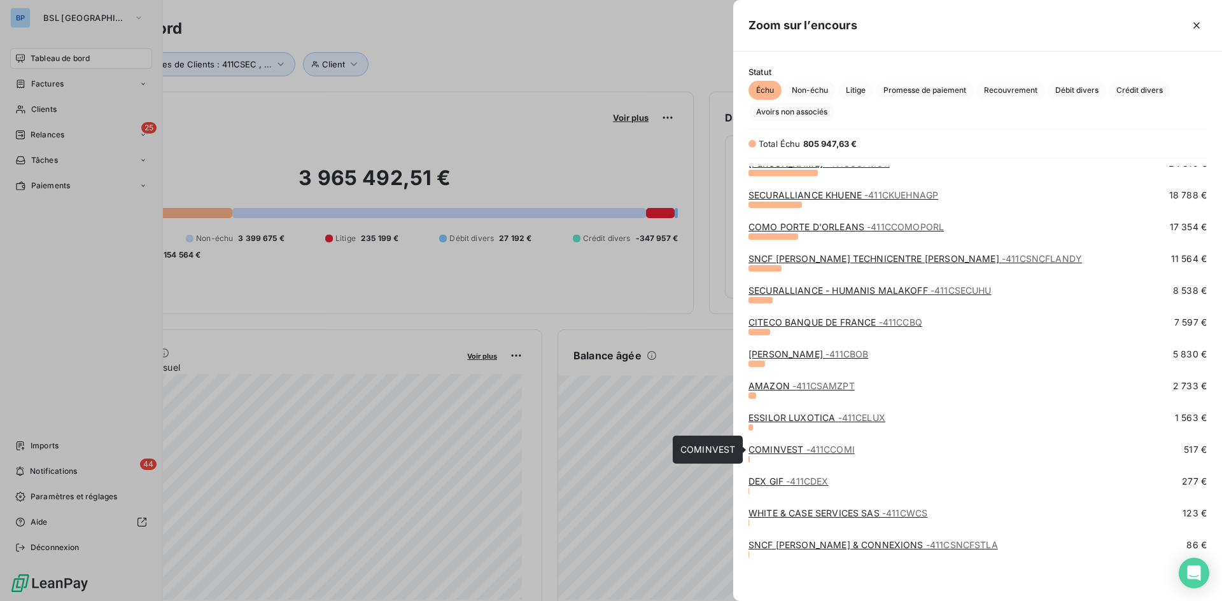  I want to click on a: COMINVEST, so click(801, 449).